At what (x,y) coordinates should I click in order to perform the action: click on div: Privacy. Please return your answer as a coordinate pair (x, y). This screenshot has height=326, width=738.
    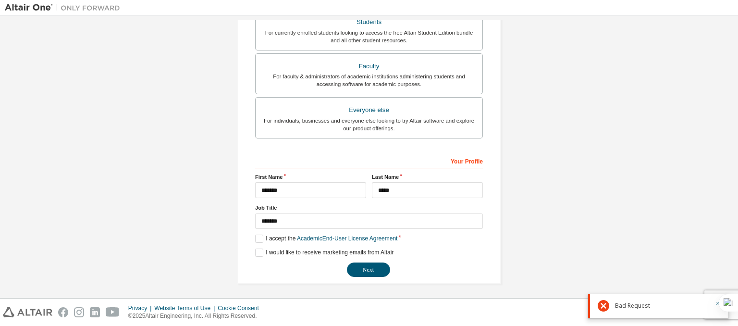
    Looking at the image, I should click on (141, 308).